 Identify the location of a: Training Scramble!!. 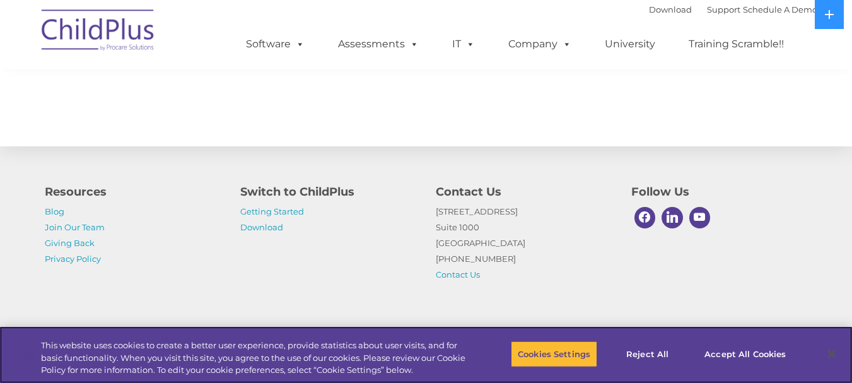
(736, 44).